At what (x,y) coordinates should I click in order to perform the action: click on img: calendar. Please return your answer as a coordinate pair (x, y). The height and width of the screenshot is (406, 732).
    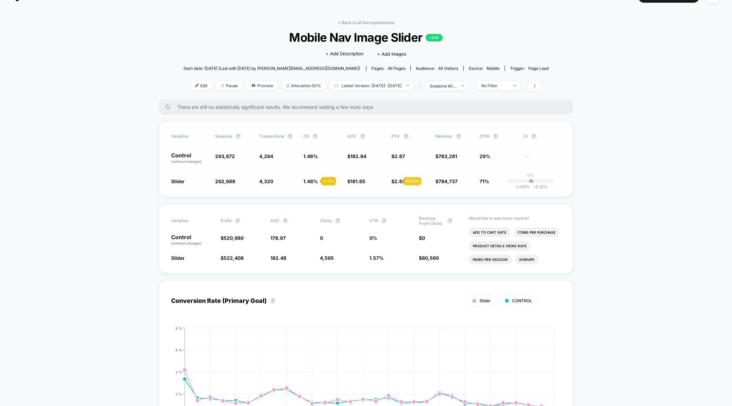
    Looking at the image, I should click on (336, 85).